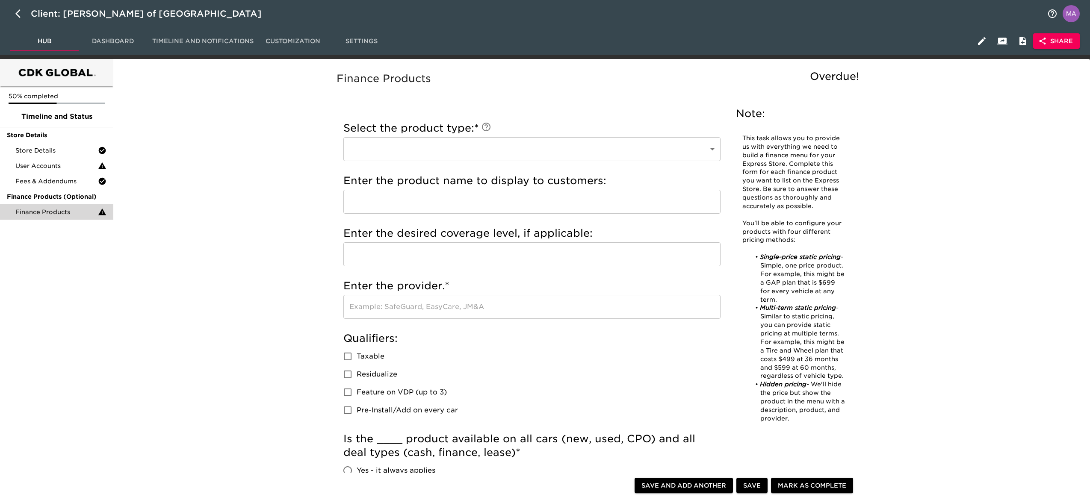 This screenshot has height=500, width=1090. What do you see at coordinates (377, 375) in the screenshot?
I see `span: Residualize` at bounding box center [377, 375].